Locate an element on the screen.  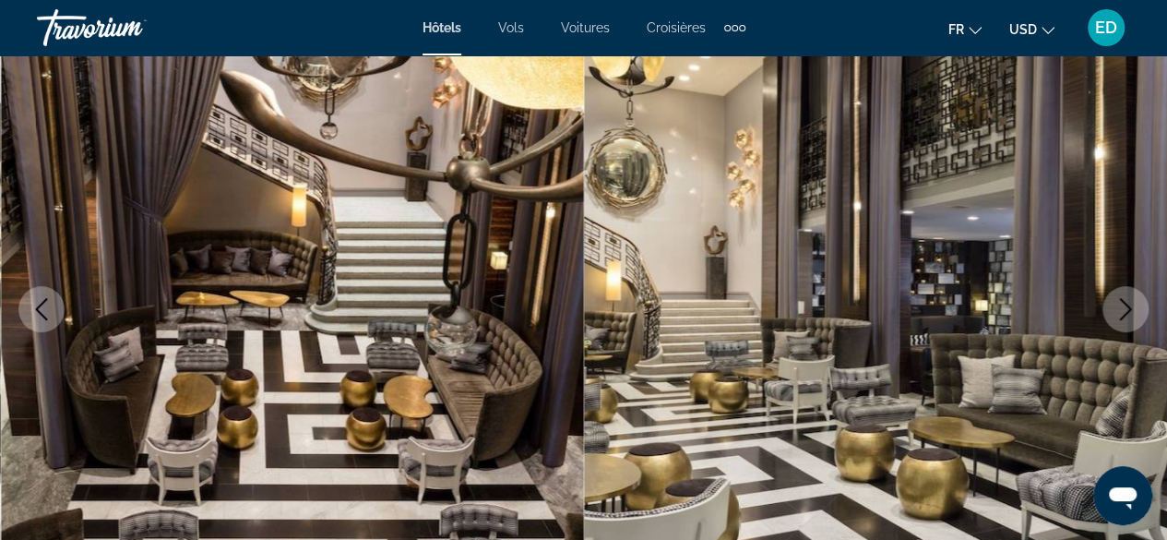
a: Croisières is located at coordinates (676, 28).